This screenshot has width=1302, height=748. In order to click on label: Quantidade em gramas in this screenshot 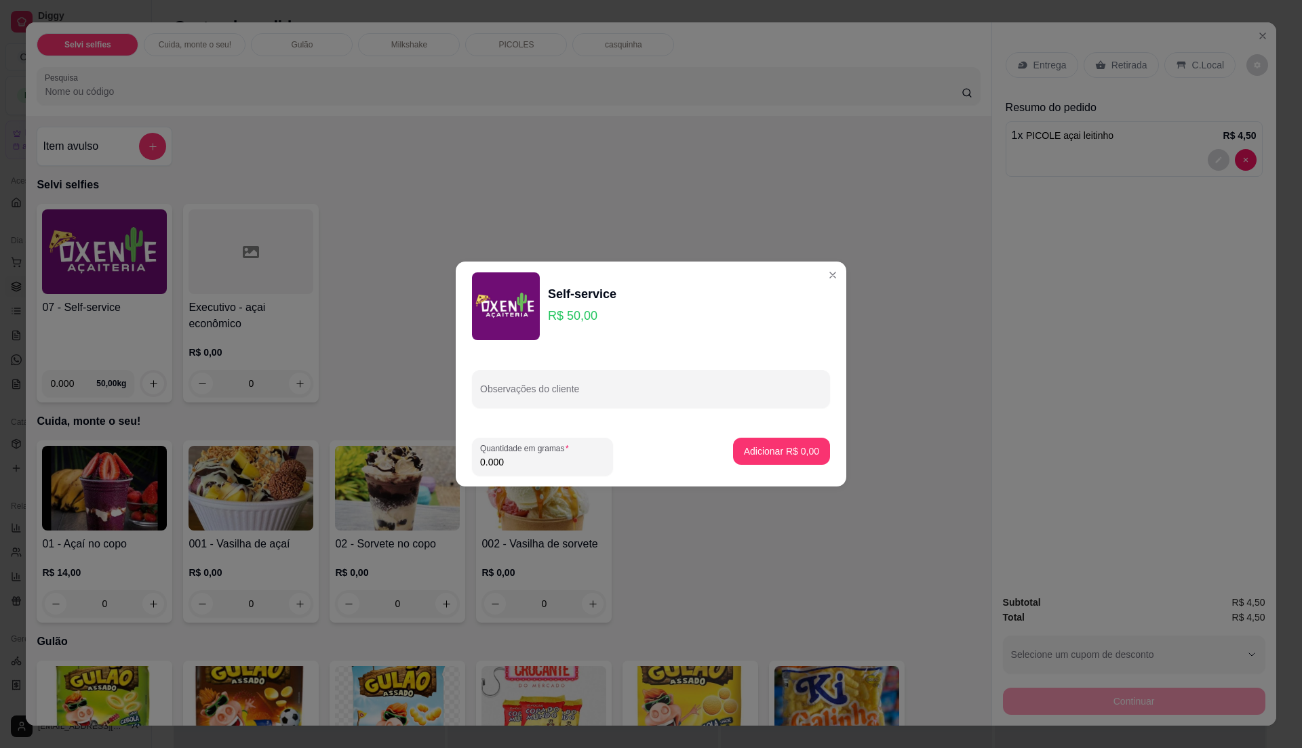, I will do `click(527, 448)`.